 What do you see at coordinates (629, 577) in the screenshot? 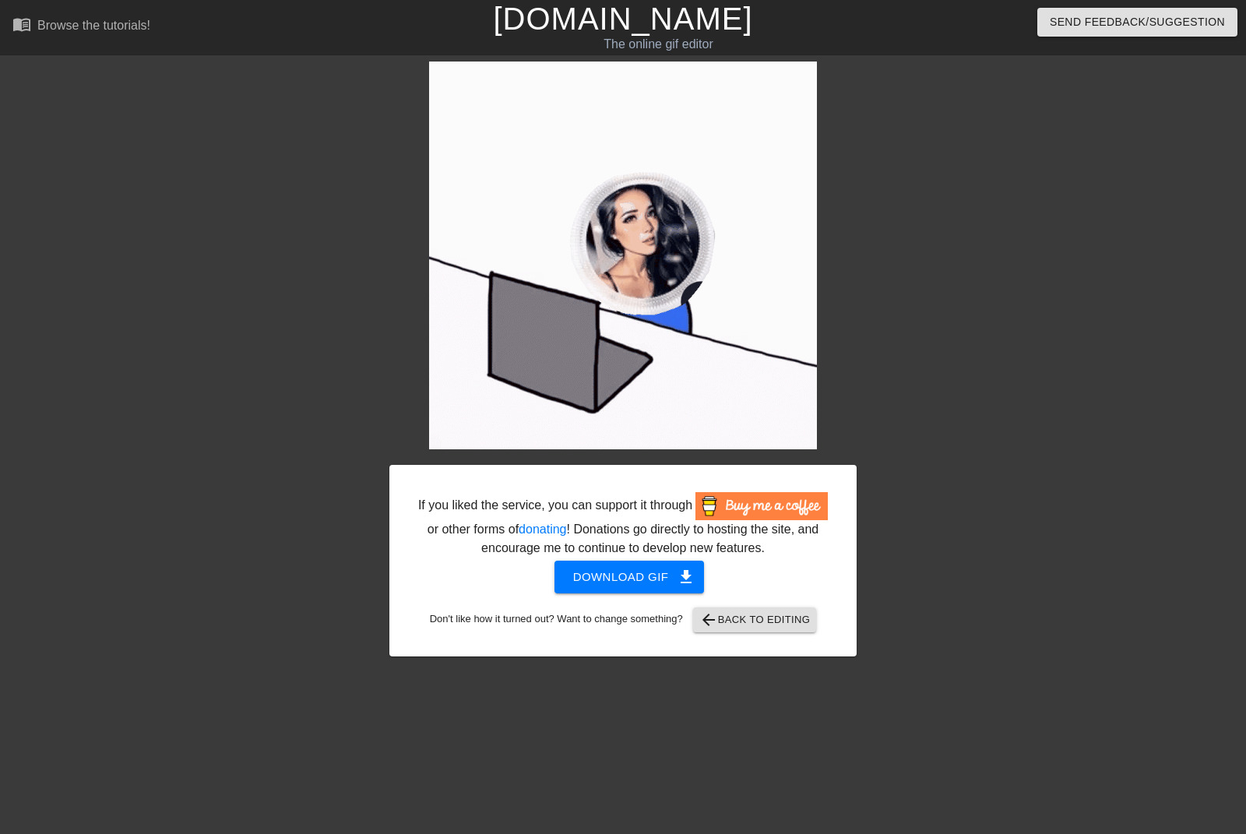
I see `button: Download gif` at bounding box center [629, 577].